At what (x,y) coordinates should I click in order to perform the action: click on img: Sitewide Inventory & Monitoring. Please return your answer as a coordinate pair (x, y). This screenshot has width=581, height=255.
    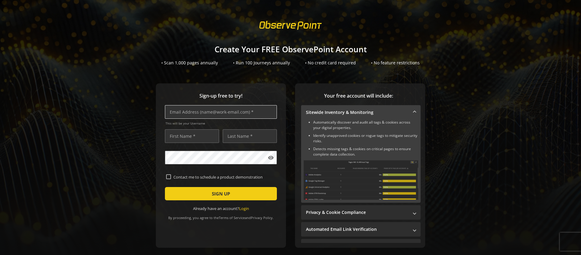
    Looking at the image, I should click on (361, 180).